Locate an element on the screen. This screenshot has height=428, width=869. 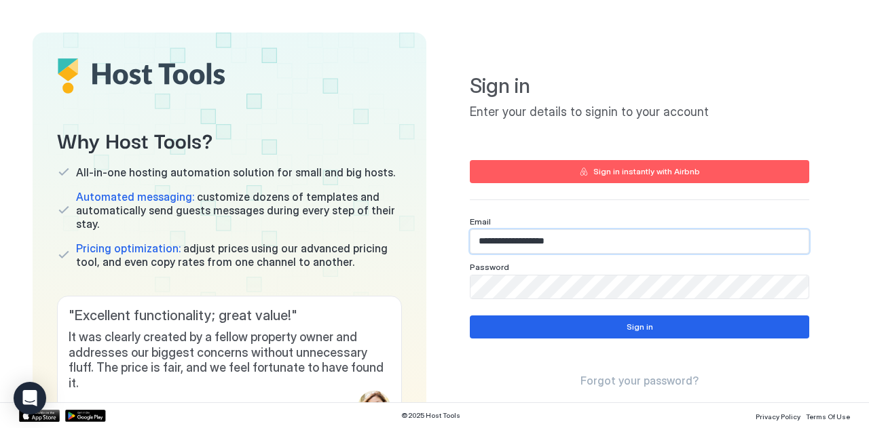
div: Sign in instantly with Airbnb is located at coordinates (646, 172).